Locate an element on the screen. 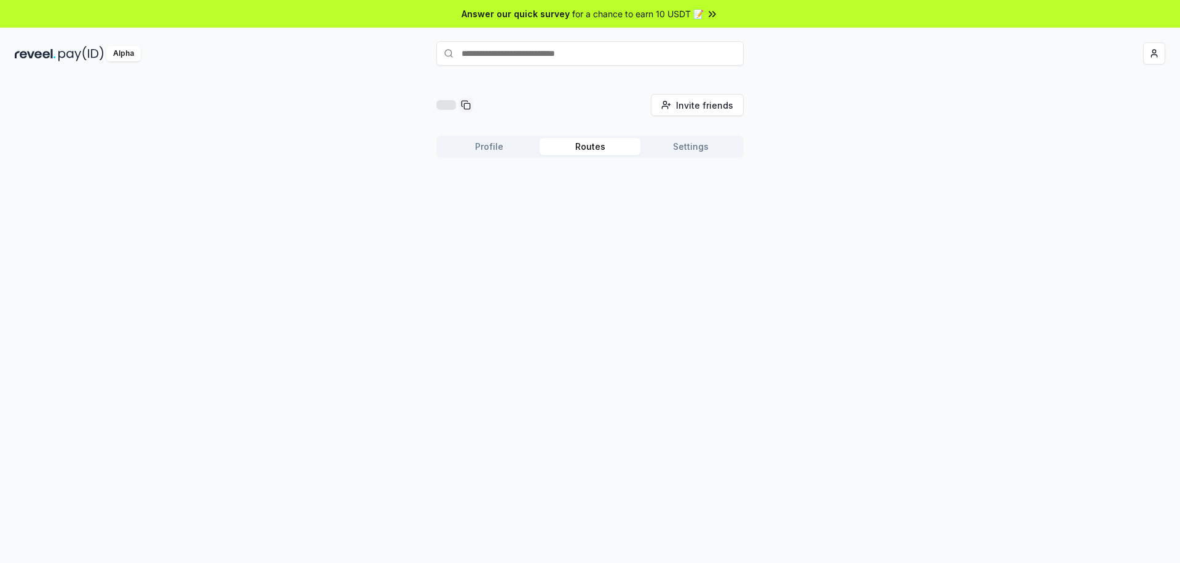  span: Invite friends is located at coordinates (704, 105).